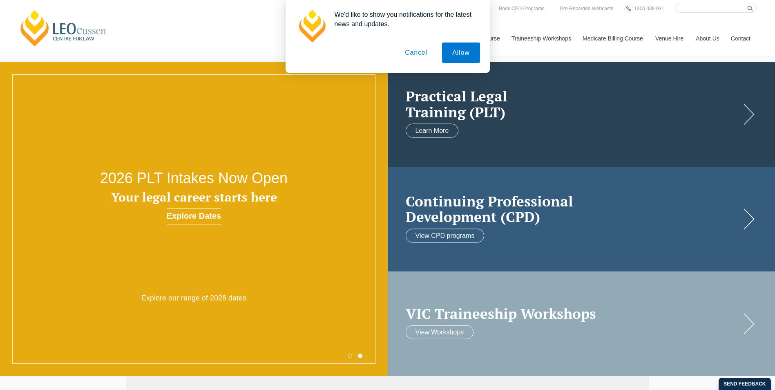 The height and width of the screenshot is (390, 775). What do you see at coordinates (194, 178) in the screenshot?
I see `h2: 2026 PLT Intakes Now Open` at bounding box center [194, 178].